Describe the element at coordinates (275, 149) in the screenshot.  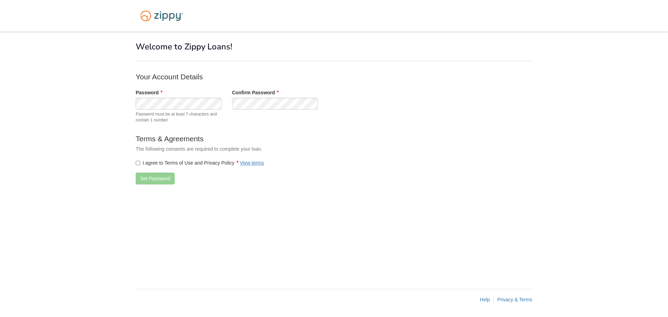
I see `p: The following consents are required to complete your loan.` at that location.